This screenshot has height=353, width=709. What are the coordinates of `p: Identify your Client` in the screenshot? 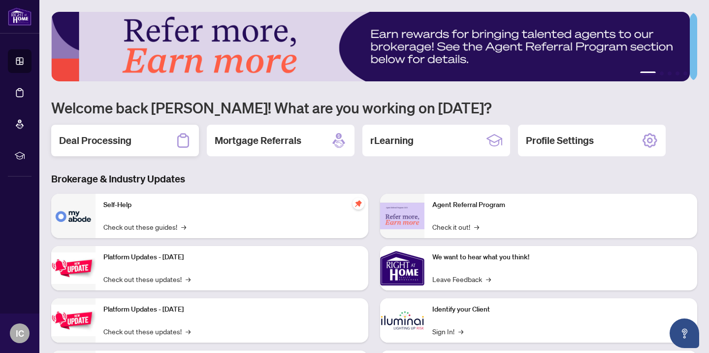 It's located at (561, 309).